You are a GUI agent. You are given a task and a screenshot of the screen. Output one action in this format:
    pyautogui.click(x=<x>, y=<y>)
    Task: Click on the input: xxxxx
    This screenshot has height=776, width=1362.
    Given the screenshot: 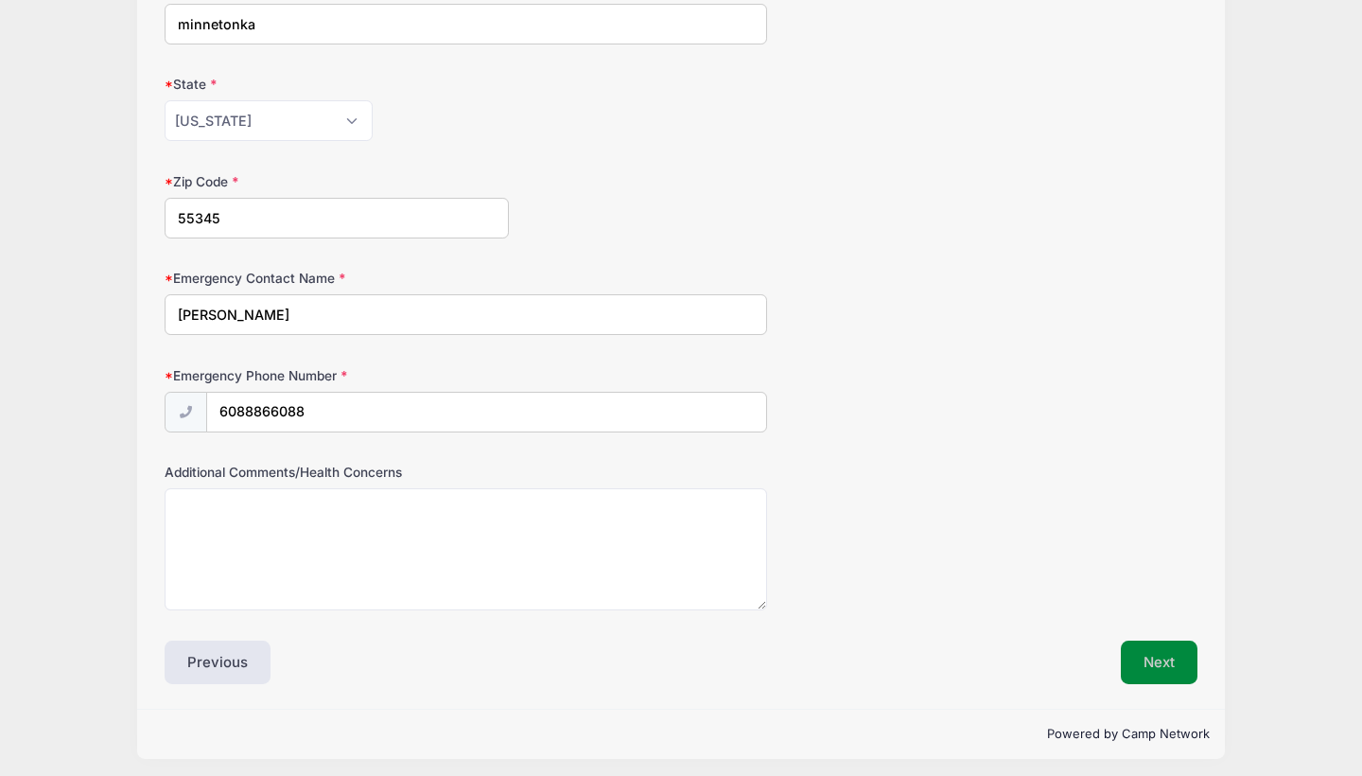 What is the action you would take?
    pyautogui.click(x=337, y=218)
    